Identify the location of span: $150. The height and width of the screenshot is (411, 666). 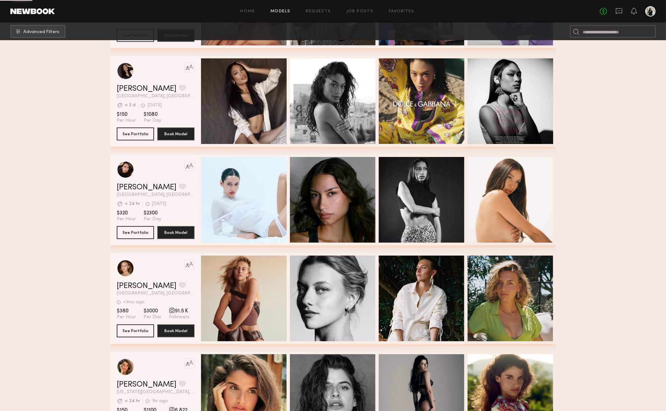
(126, 114).